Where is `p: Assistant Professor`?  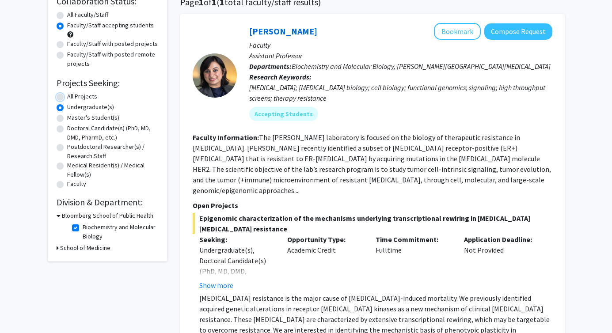
p: Assistant Professor is located at coordinates (401, 56).